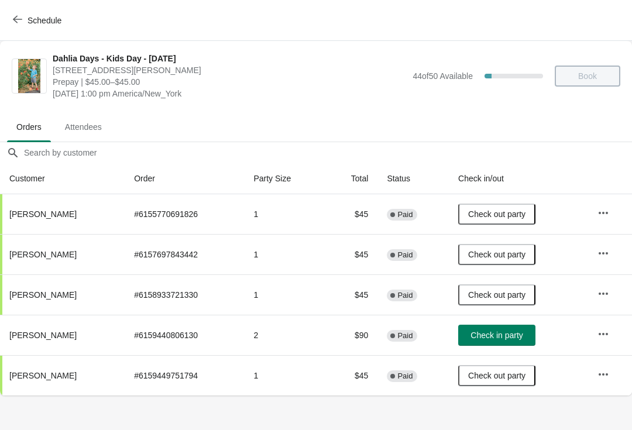 This screenshot has height=430, width=632. I want to click on button: Schedule, so click(38, 20).